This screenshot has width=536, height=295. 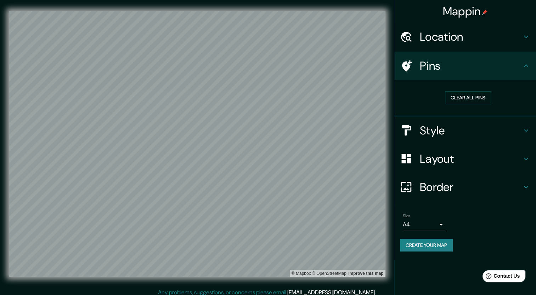 What do you see at coordinates (406, 216) in the screenshot?
I see `label: Size` at bounding box center [406, 216].